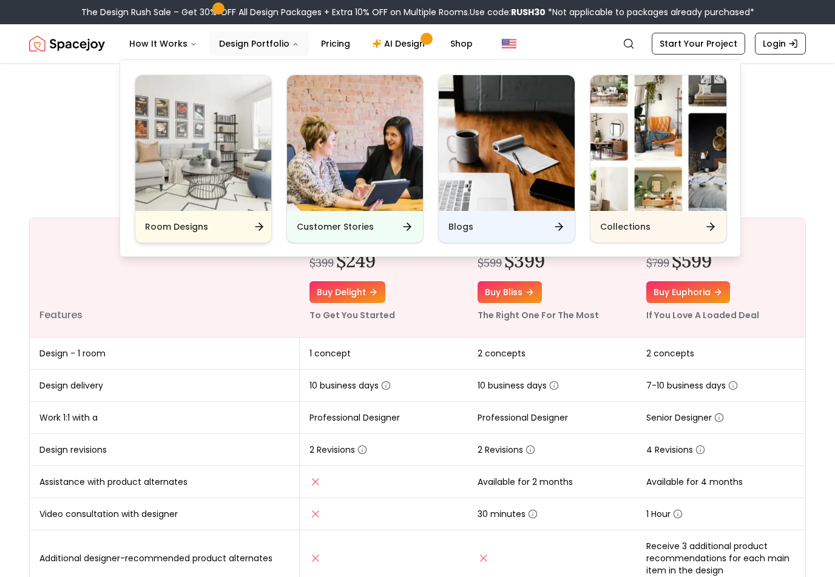 Image resolution: width=835 pixels, height=577 pixels. I want to click on td: Work 1:1 with a, so click(164, 418).